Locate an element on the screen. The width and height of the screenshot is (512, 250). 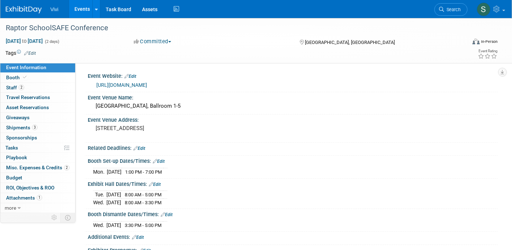
img: Format-Inperson.png is located at coordinates (476, 41).